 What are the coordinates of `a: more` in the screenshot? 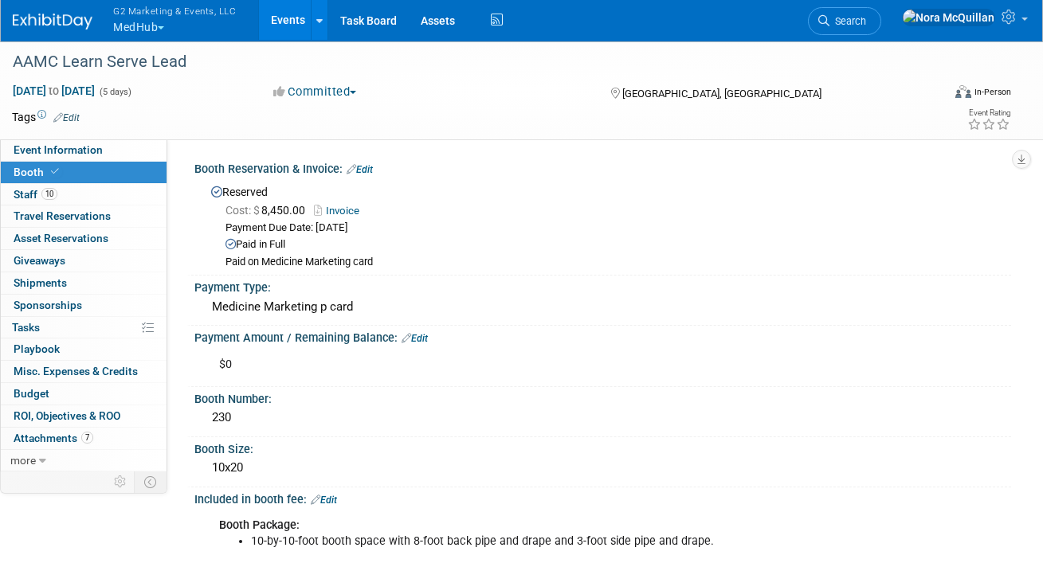 It's located at (84, 461).